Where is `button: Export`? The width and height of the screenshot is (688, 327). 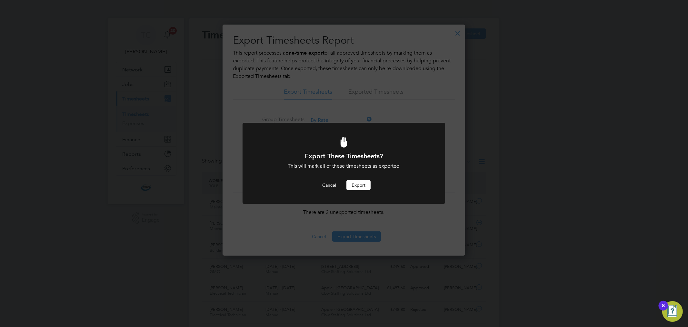
button: Export is located at coordinates (358, 185).